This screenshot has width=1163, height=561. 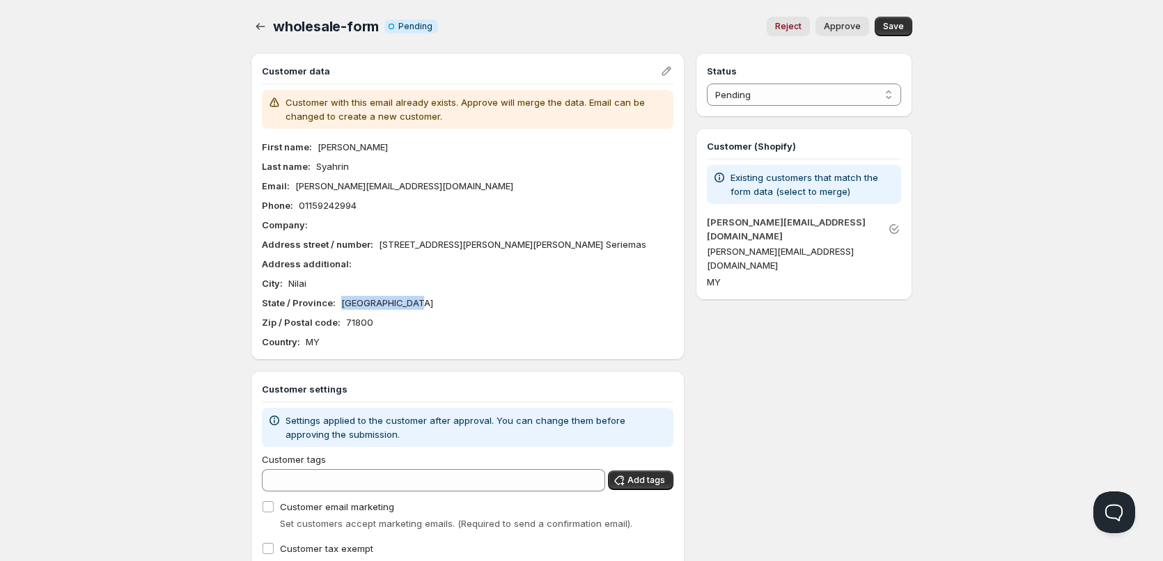 What do you see at coordinates (893, 26) in the screenshot?
I see `button: Save` at bounding box center [893, 26].